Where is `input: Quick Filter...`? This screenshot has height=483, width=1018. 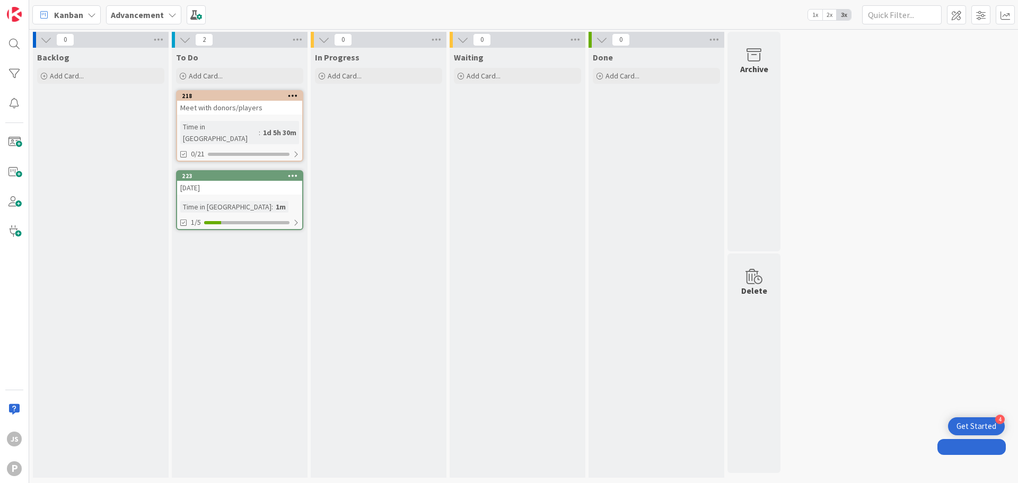
input: Quick Filter... is located at coordinates (902, 15).